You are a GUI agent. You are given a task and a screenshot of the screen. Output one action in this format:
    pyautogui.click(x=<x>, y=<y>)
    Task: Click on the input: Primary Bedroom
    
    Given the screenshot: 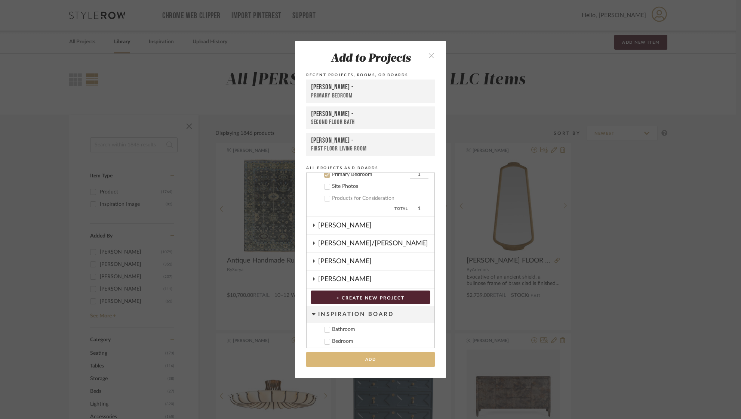 What is the action you would take?
    pyautogui.click(x=419, y=175)
    